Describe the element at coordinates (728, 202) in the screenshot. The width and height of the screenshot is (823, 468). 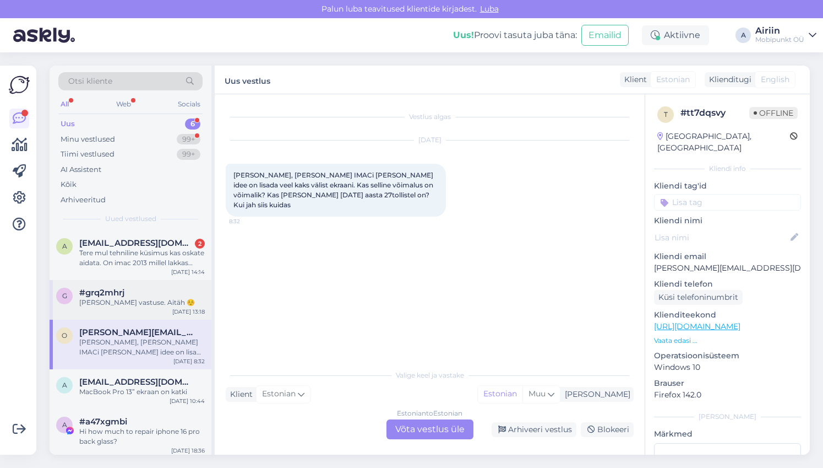
I see `input: Lisa tag` at that location.